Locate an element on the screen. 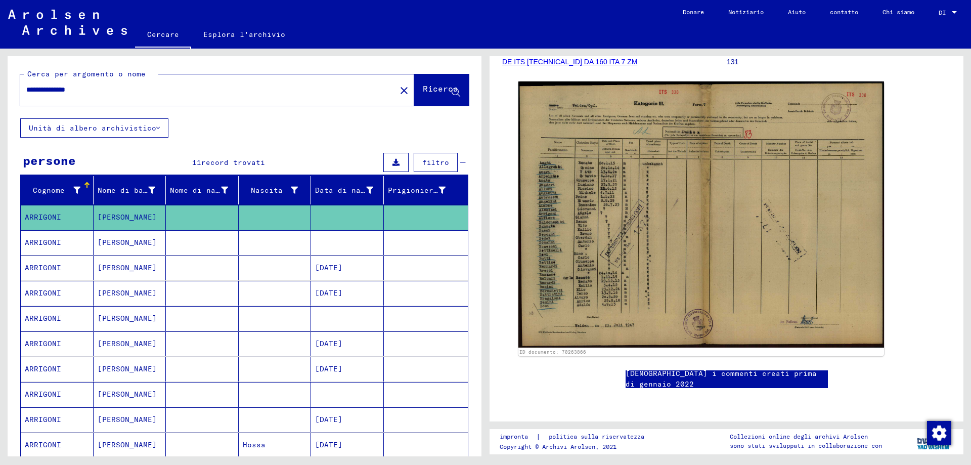  font: Aiuto is located at coordinates (797, 12).